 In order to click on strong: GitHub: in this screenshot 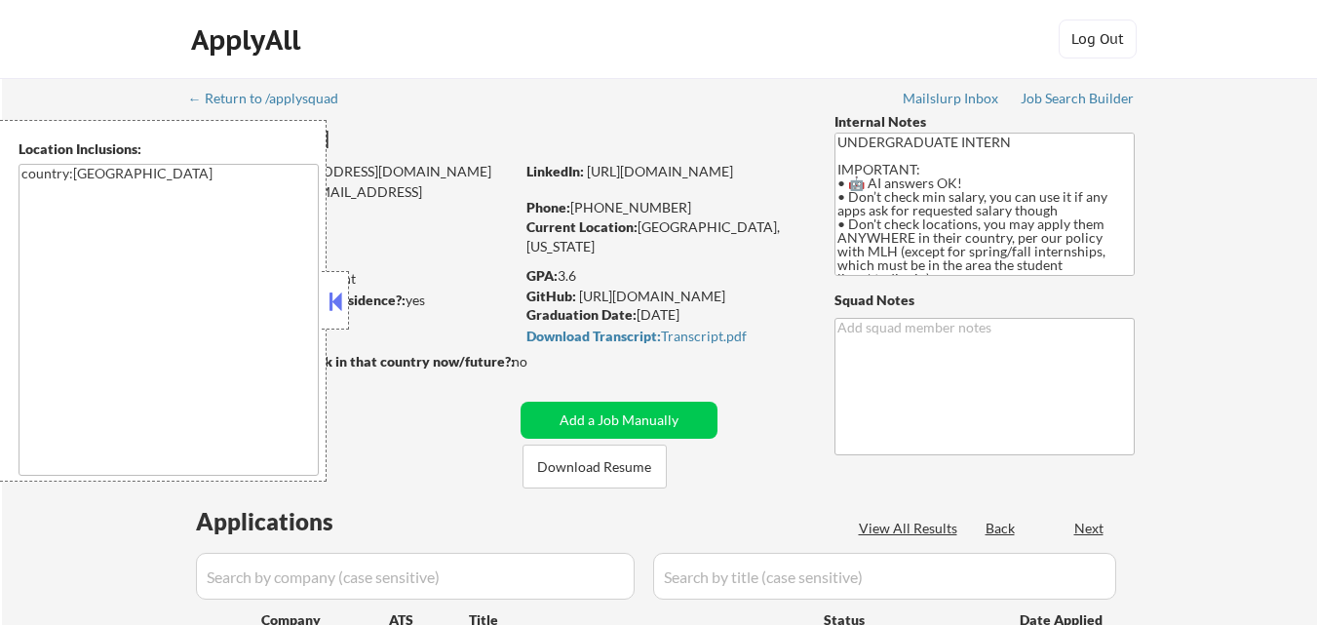, I will do `click(551, 295)`.